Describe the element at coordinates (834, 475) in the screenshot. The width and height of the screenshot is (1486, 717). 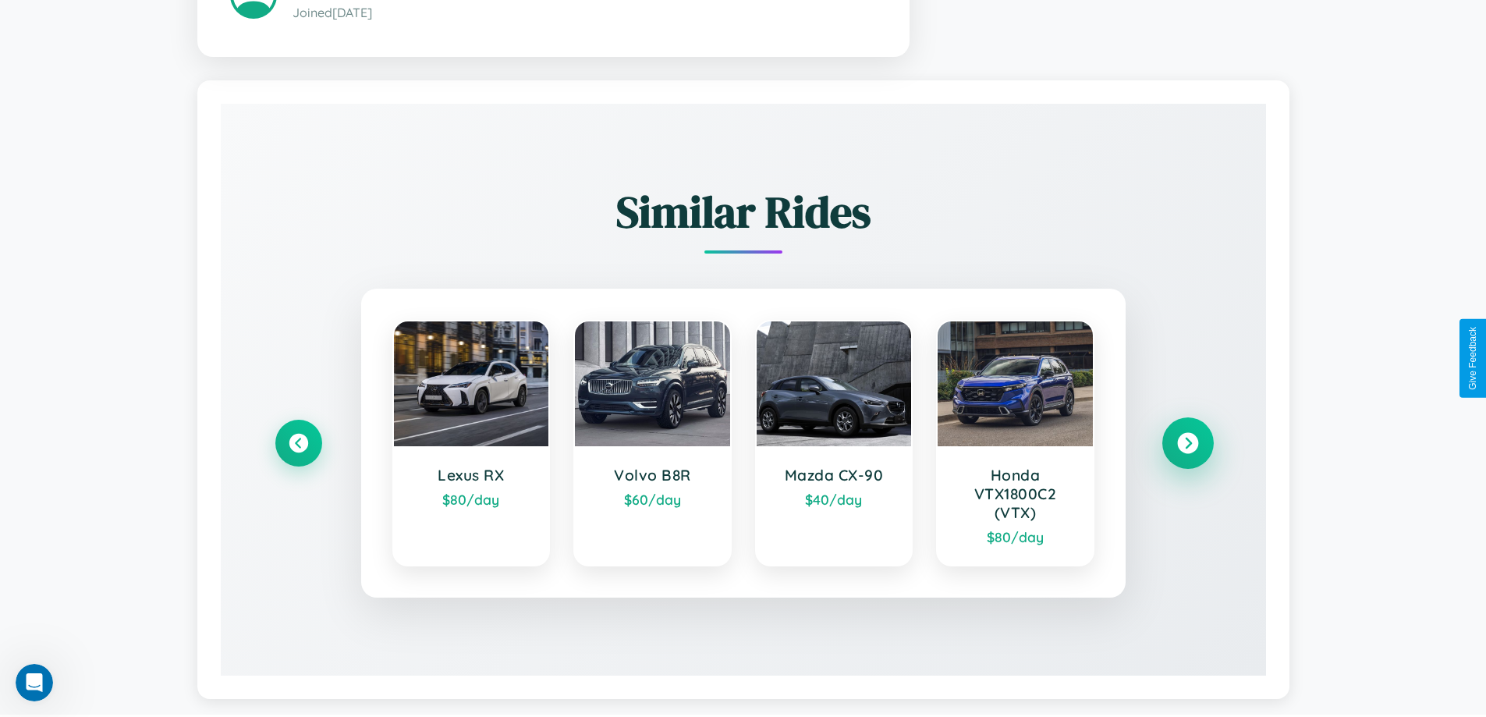
I see `h3: Mazda CX-90` at that location.